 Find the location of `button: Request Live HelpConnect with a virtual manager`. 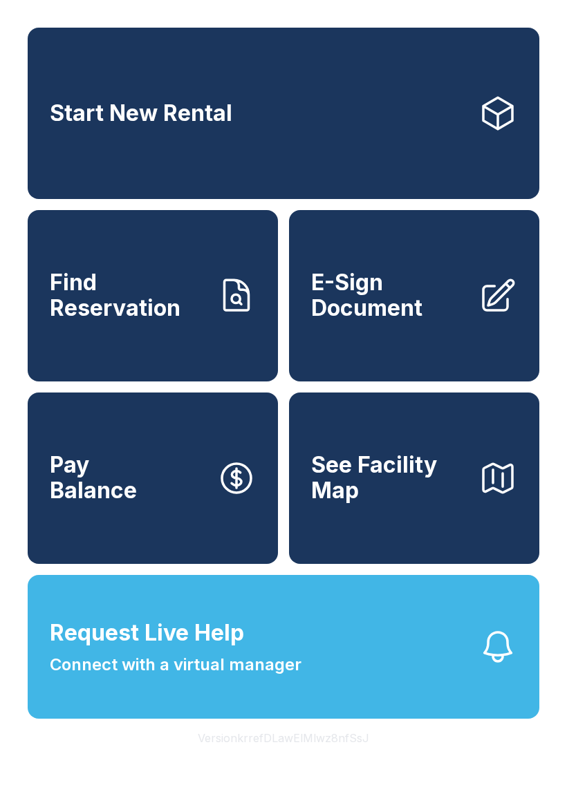

button: Request Live HelpConnect with a virtual manager is located at coordinates (283, 647).